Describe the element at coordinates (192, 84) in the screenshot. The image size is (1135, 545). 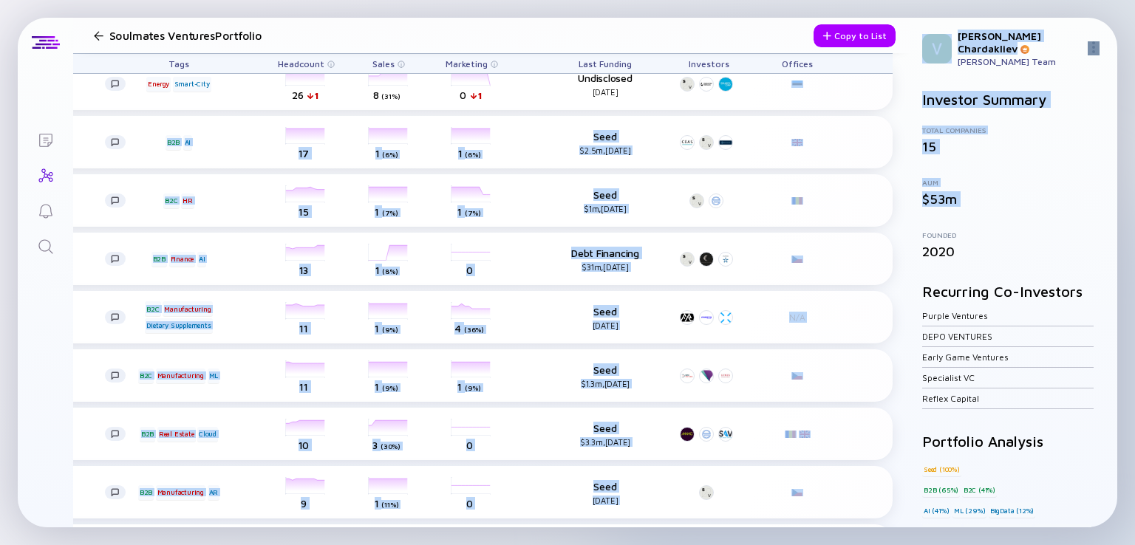
I see `div: Smart-City` at that location.